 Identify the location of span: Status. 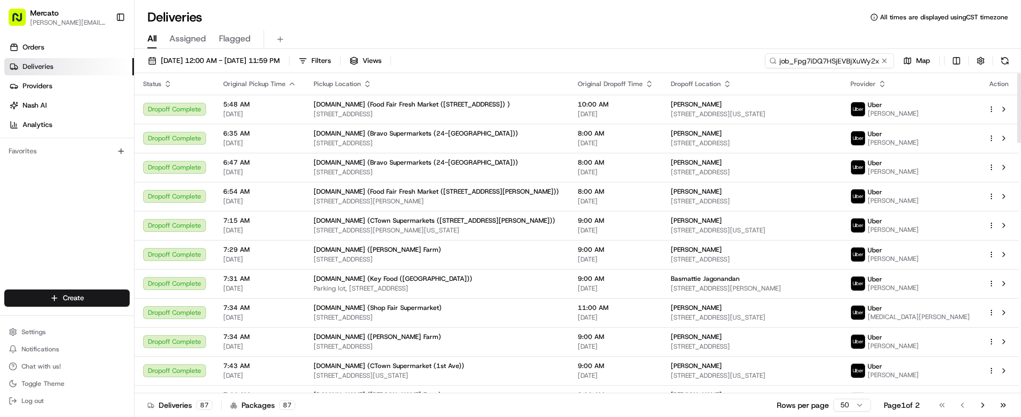
(152, 84).